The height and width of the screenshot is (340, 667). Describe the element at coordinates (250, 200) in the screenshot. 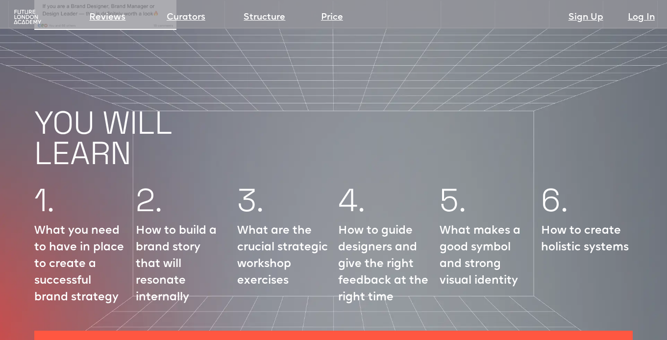

I see `h1: 3.` at that location.